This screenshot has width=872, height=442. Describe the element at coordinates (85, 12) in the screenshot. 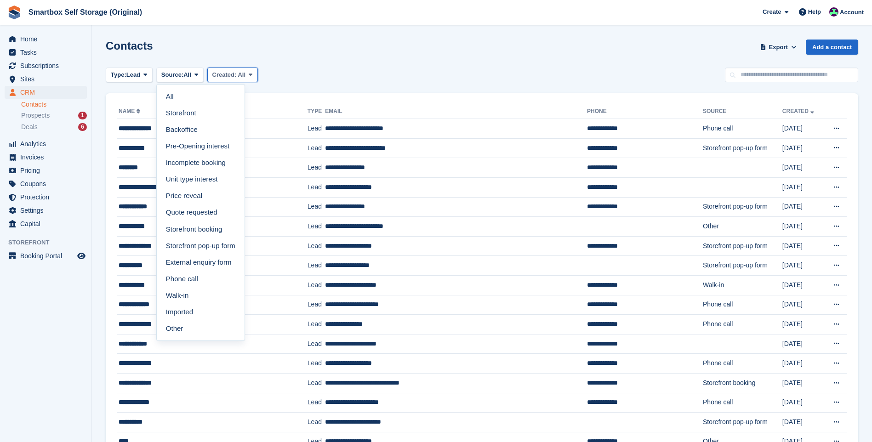

I see `a: Smartbox Self Storage (Original)` at that location.